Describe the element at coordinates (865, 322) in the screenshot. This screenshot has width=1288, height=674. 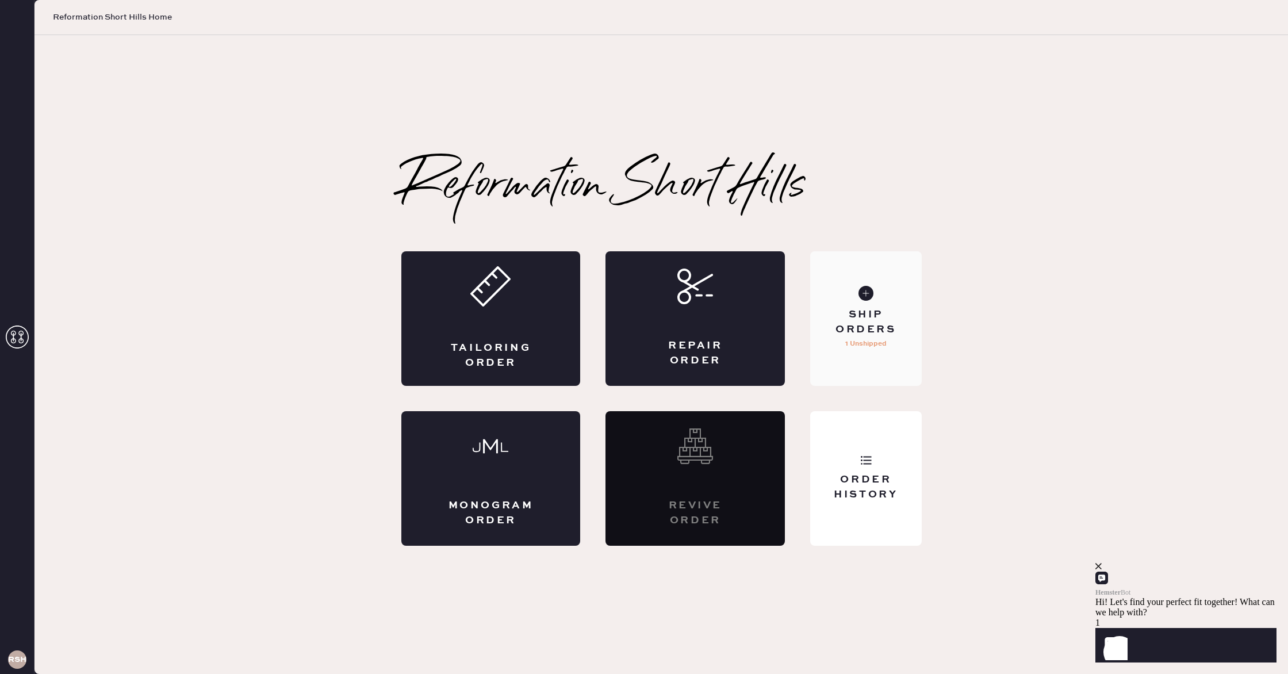
I see `div: Ship Orders` at that location.